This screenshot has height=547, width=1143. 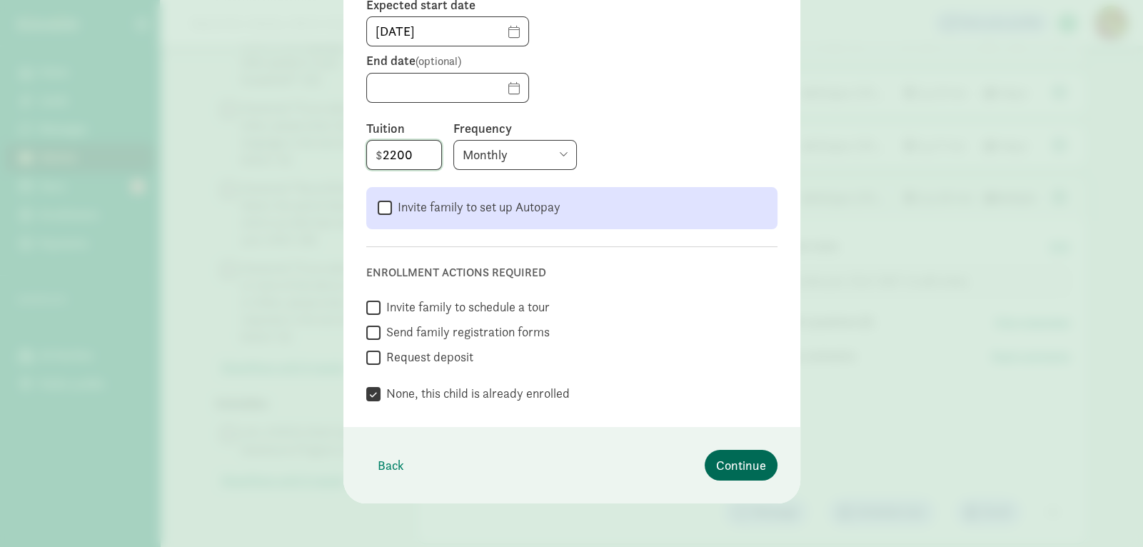 I want to click on label: Send family registration forms, so click(x=465, y=332).